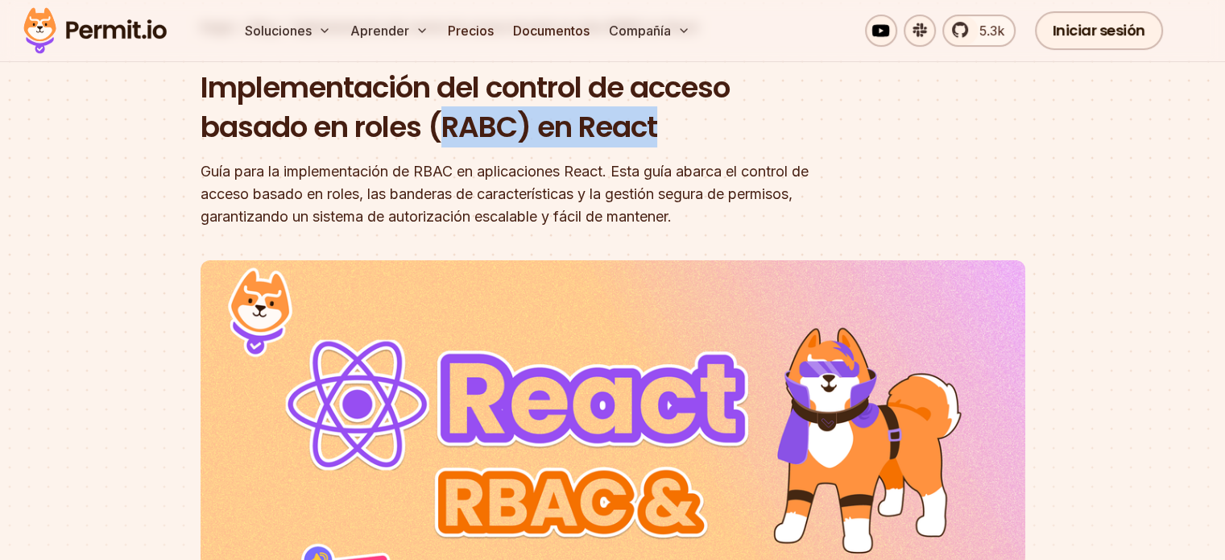  What do you see at coordinates (504, 193) in the screenshot?
I see `font: Guía para la implementación de RBAC en aplicaciones React. Esta guía abarca el control de acceso ...` at bounding box center [504, 193].